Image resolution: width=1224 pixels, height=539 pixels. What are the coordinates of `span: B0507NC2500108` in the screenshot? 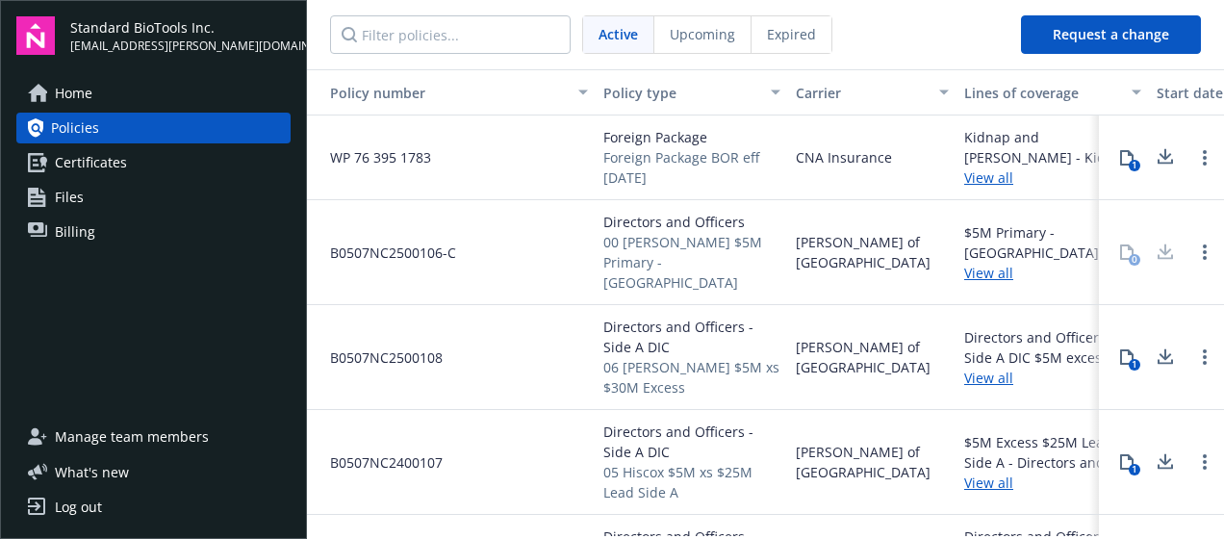 It's located at (378, 357).